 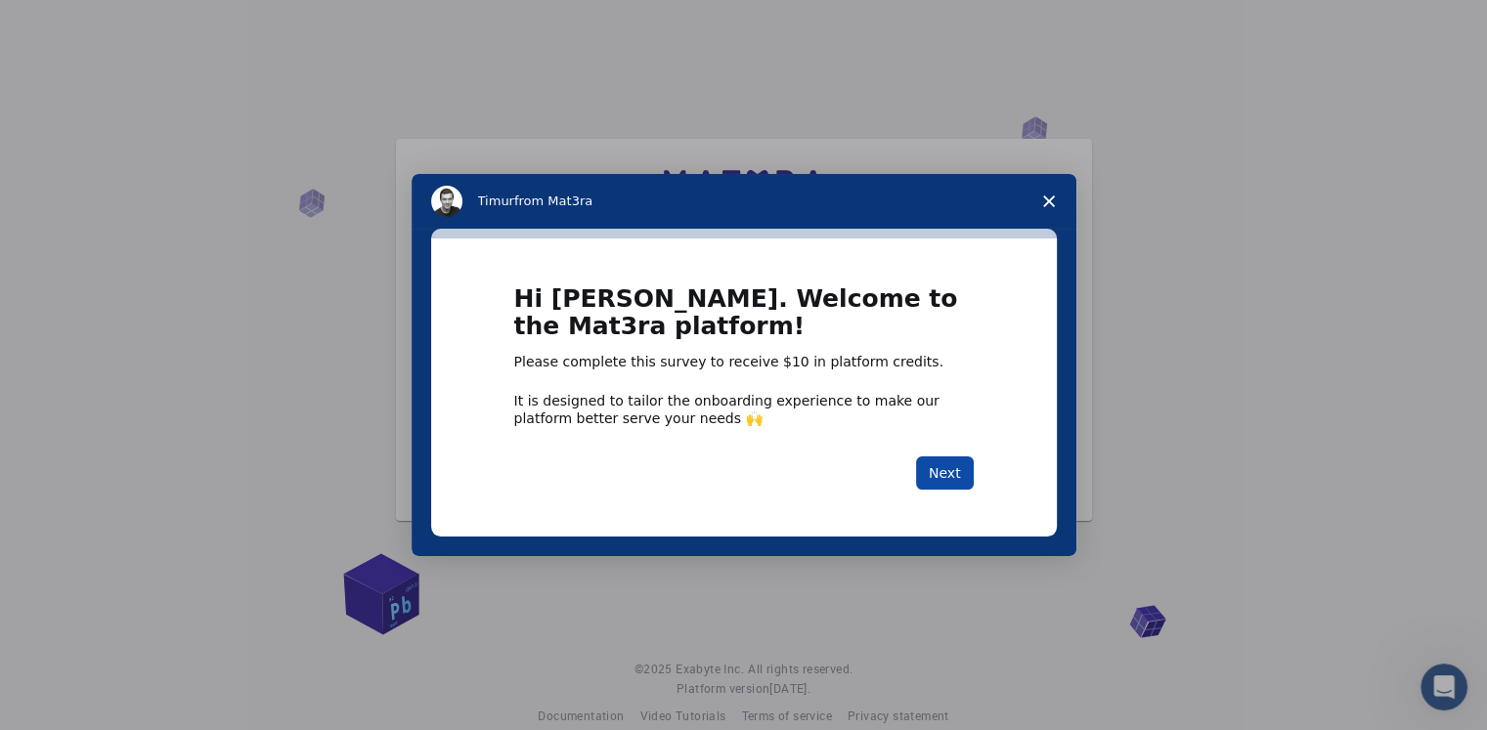 What do you see at coordinates (744, 409) in the screenshot?
I see `div: It is designed to tailor the onboarding experience to make our platform better serve your needs 🙌` at bounding box center [744, 409].